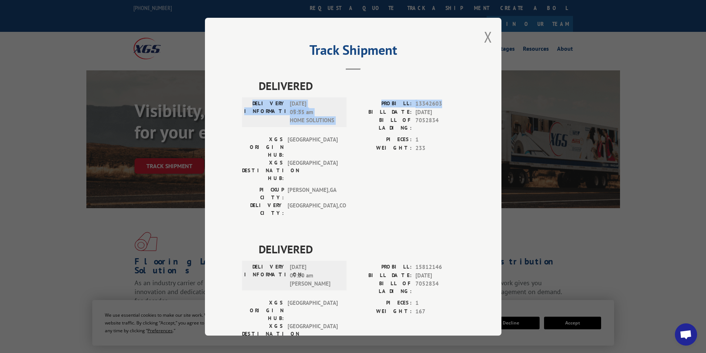 This screenshot has height=353, width=706. I want to click on div: Open chat, so click(686, 335).